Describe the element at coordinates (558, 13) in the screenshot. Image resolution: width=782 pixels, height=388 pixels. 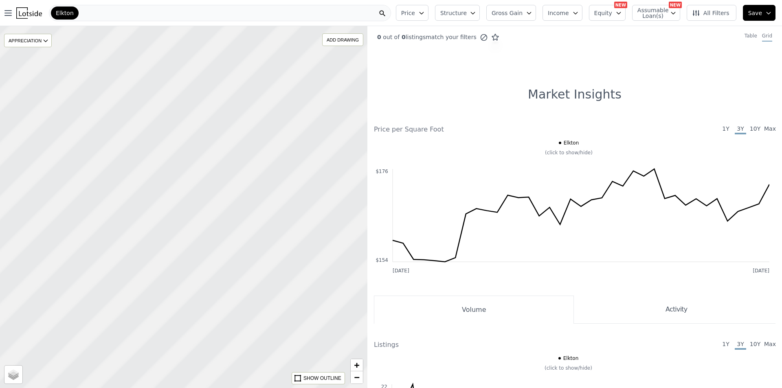
I see `span: Income` at that location.